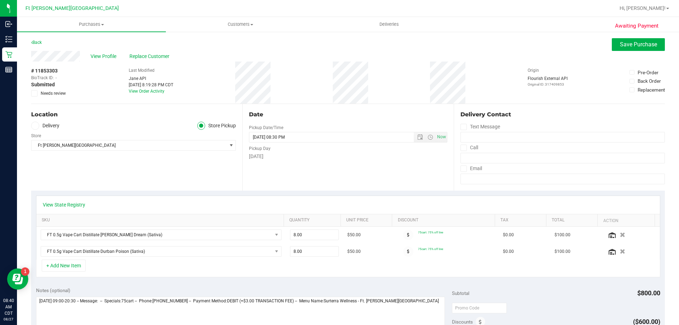 Image resolution: width=679 pixels, height=325 pixels. What do you see at coordinates (161, 220) in the screenshot?
I see `a: SKU` at bounding box center [161, 220].